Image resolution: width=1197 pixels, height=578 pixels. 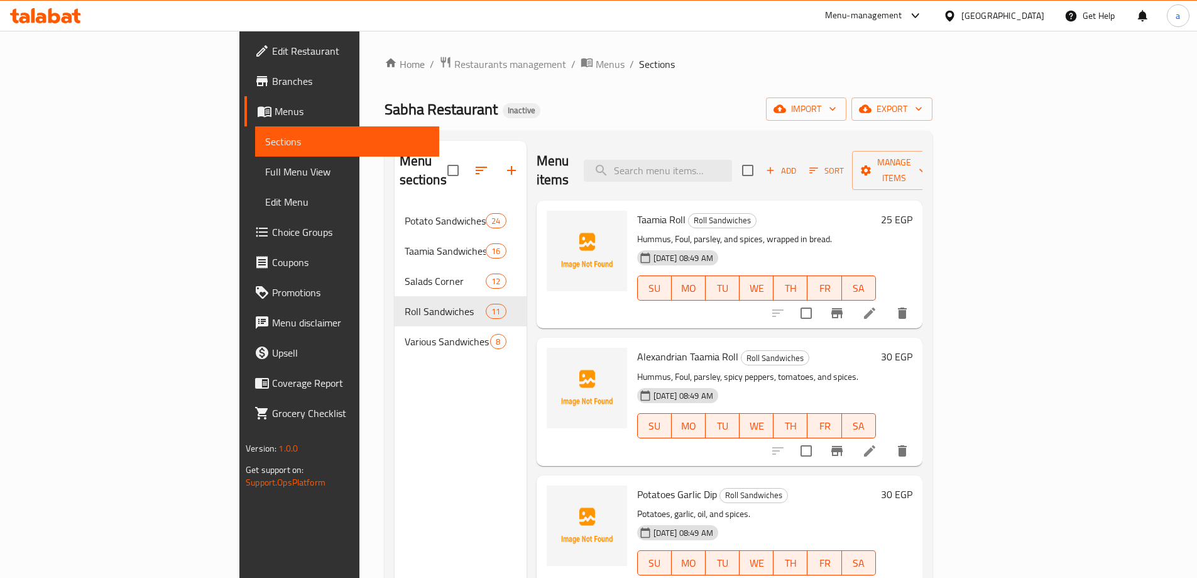 What do you see at coordinates (659, 64) in the screenshot?
I see `nav: breadcrumb` at bounding box center [659, 64].